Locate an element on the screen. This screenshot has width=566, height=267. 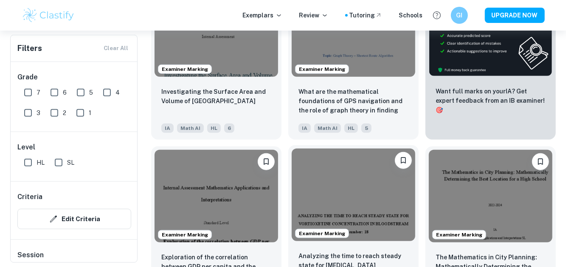
a: Schools is located at coordinates (411, 15).